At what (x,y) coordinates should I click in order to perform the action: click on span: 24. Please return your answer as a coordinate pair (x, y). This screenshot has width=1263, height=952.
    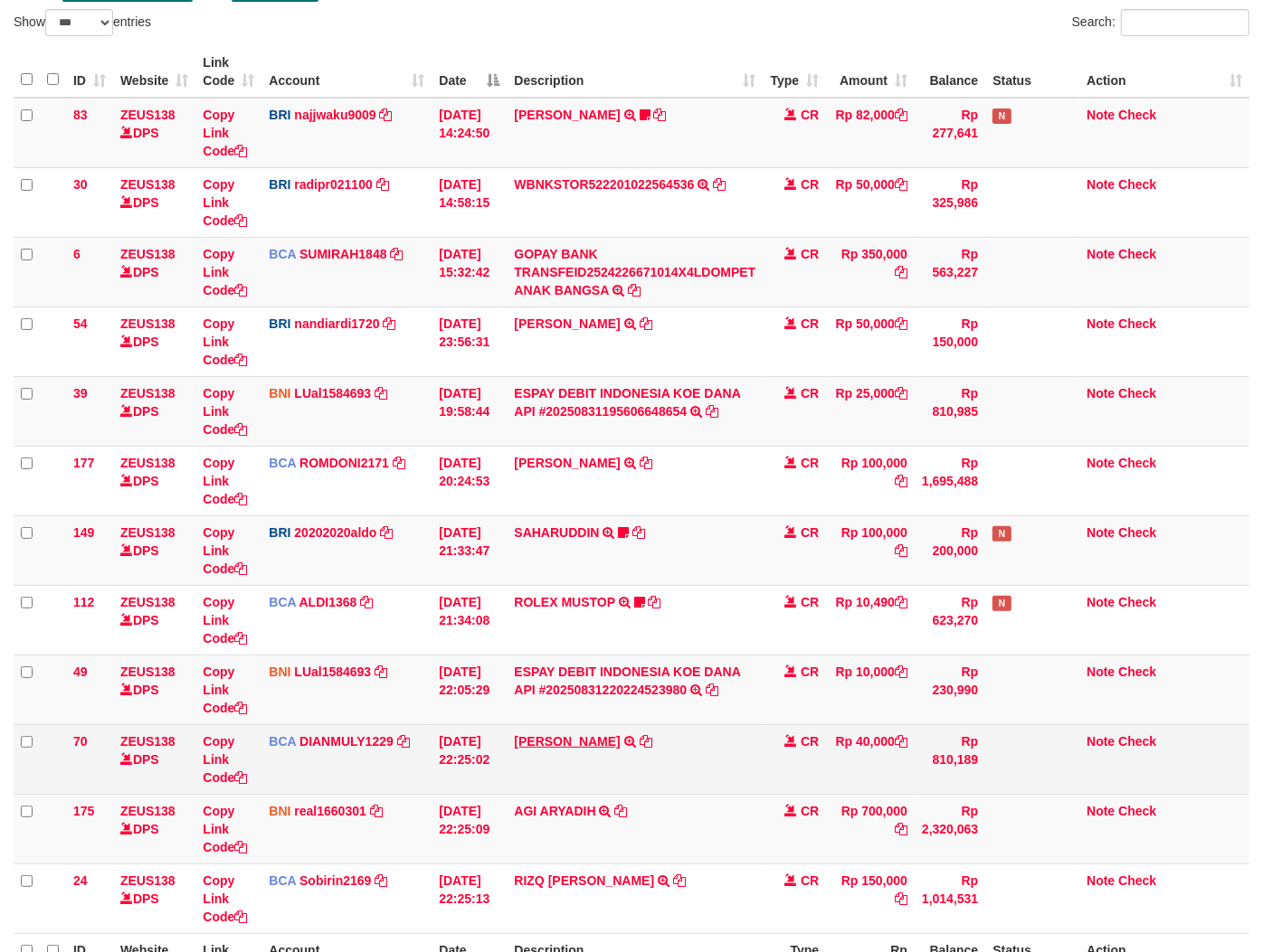
    Looking at the image, I should click on (80, 881).